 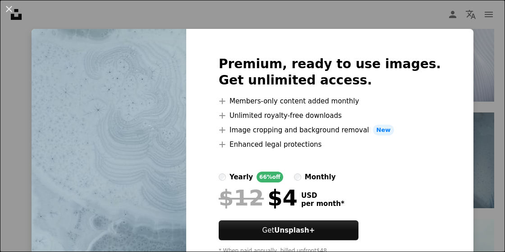 I want to click on li: Image cropping and background removal, so click(x=330, y=130).